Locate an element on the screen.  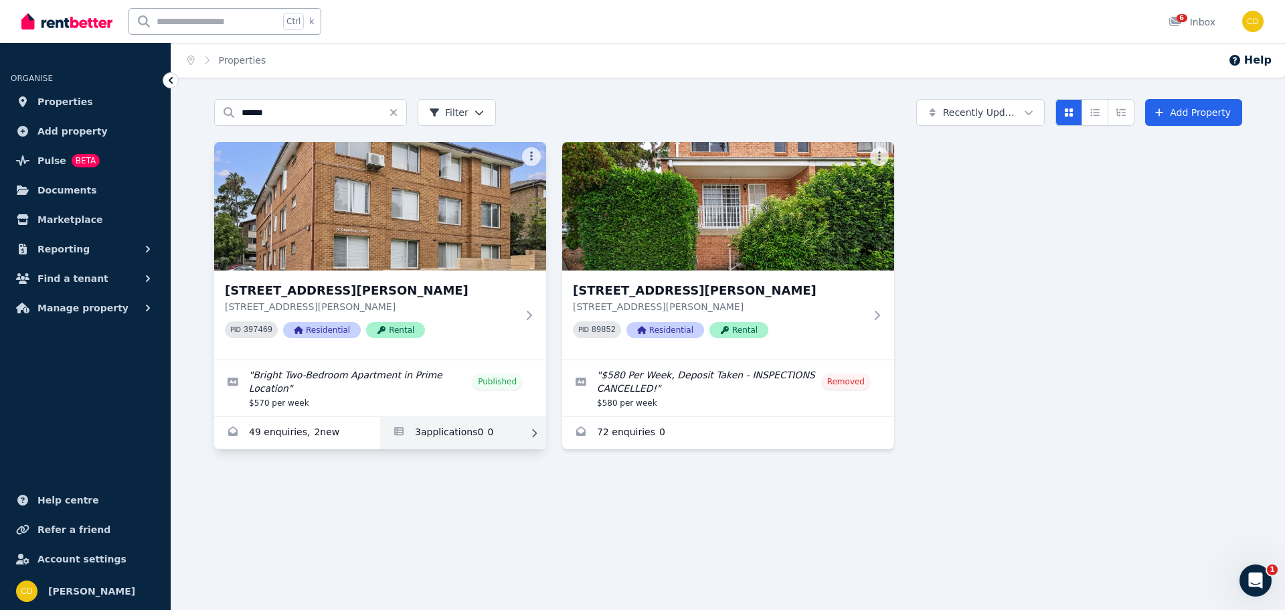
div: View options is located at coordinates (1095, 112).